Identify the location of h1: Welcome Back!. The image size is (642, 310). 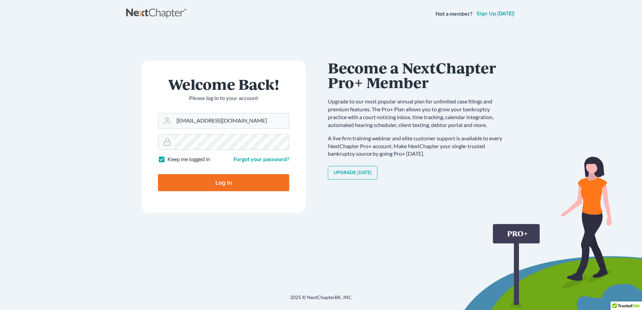
(224, 84).